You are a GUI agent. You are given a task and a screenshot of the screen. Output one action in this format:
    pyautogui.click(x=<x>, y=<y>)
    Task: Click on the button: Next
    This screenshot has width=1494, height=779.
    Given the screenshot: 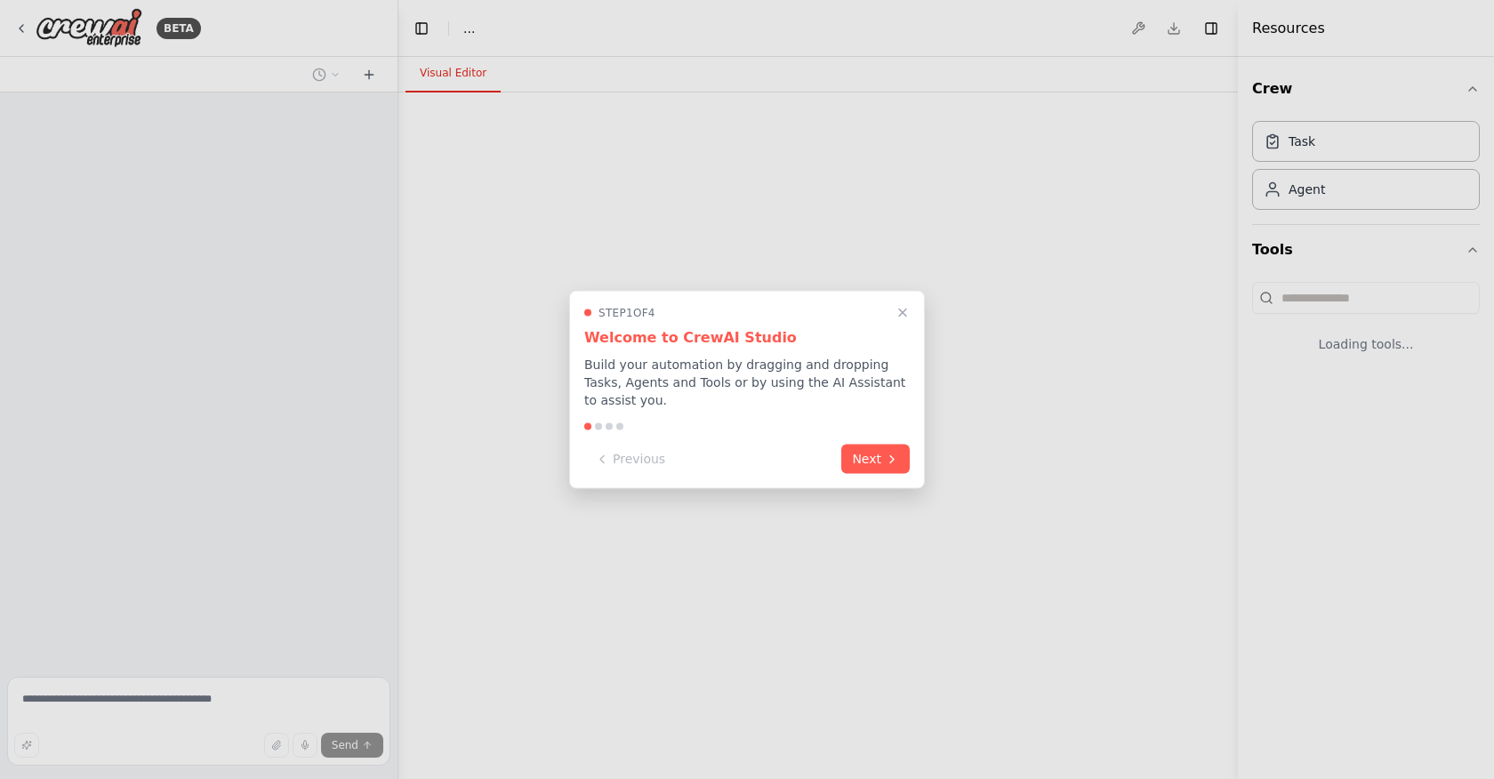 What is the action you would take?
    pyautogui.click(x=875, y=459)
    